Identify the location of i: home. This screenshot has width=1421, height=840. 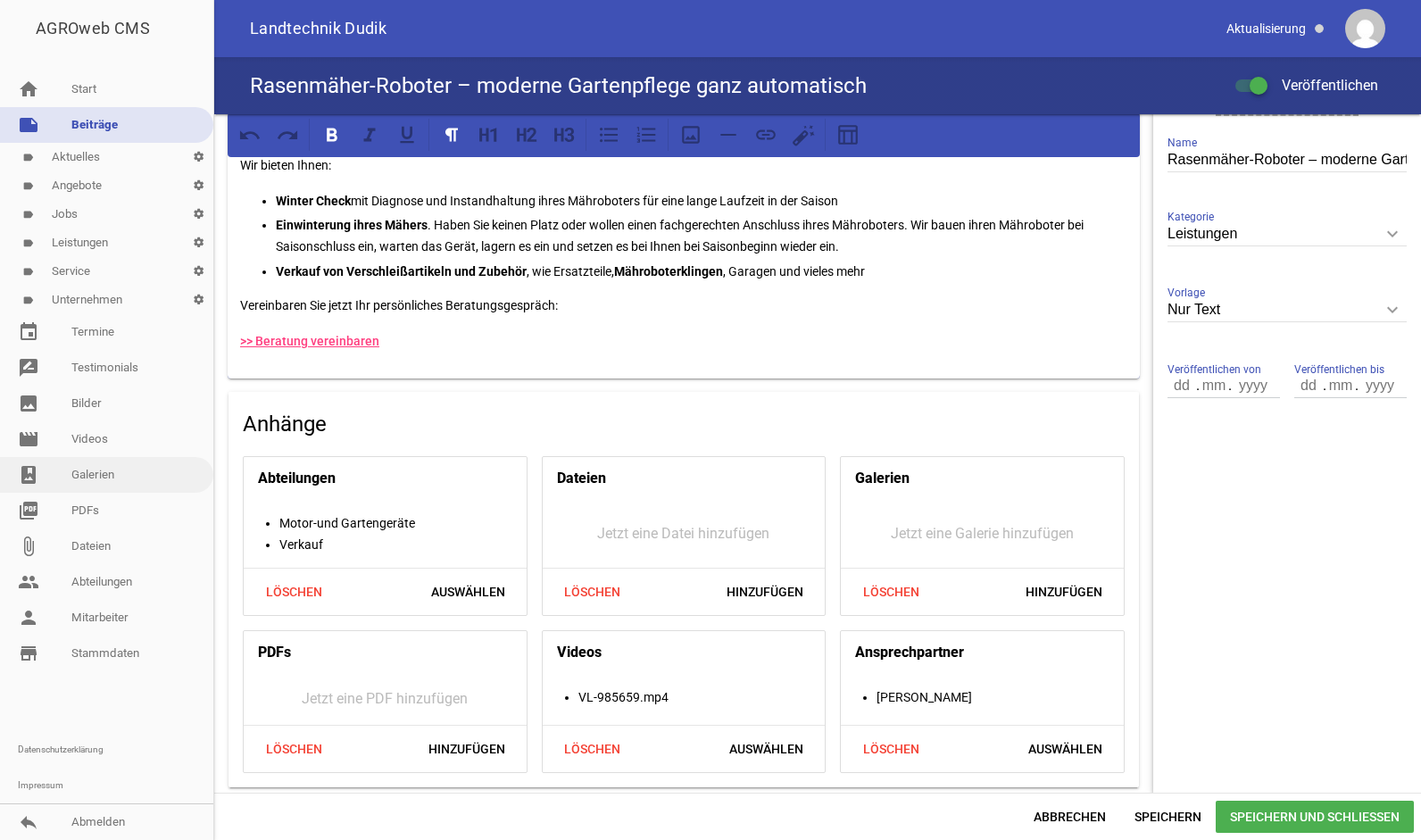
(28, 89).